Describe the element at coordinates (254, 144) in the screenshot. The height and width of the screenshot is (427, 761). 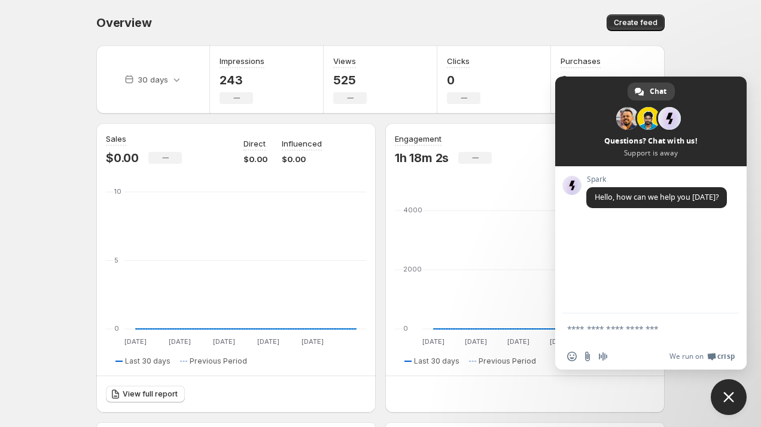
I see `p: Direct` at that location.